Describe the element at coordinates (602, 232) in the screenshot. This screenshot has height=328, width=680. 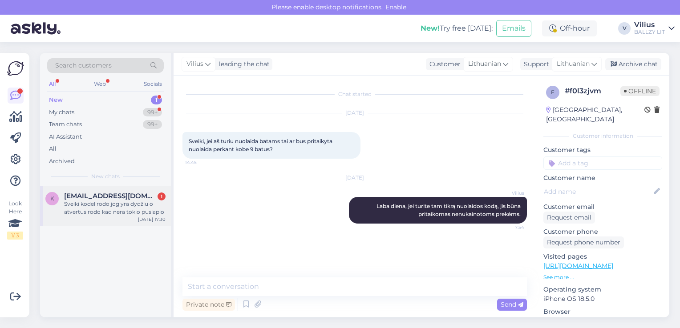
I see `p: Customer phone` at that location.